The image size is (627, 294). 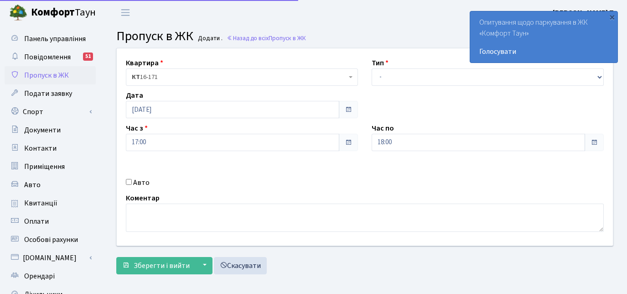 What do you see at coordinates (50, 276) in the screenshot?
I see `a: Орендарі` at bounding box center [50, 276].